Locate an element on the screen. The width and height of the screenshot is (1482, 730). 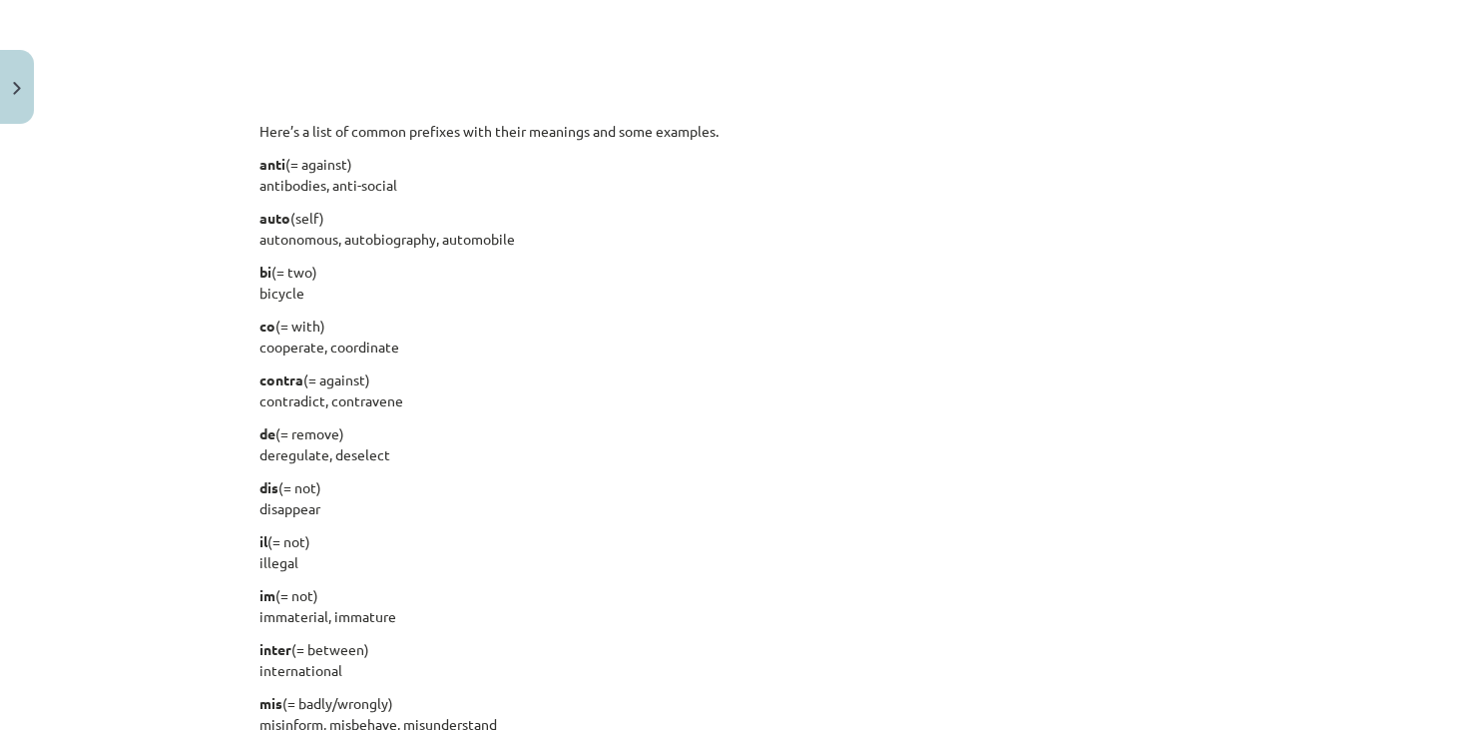
b: de is located at coordinates (268, 433).